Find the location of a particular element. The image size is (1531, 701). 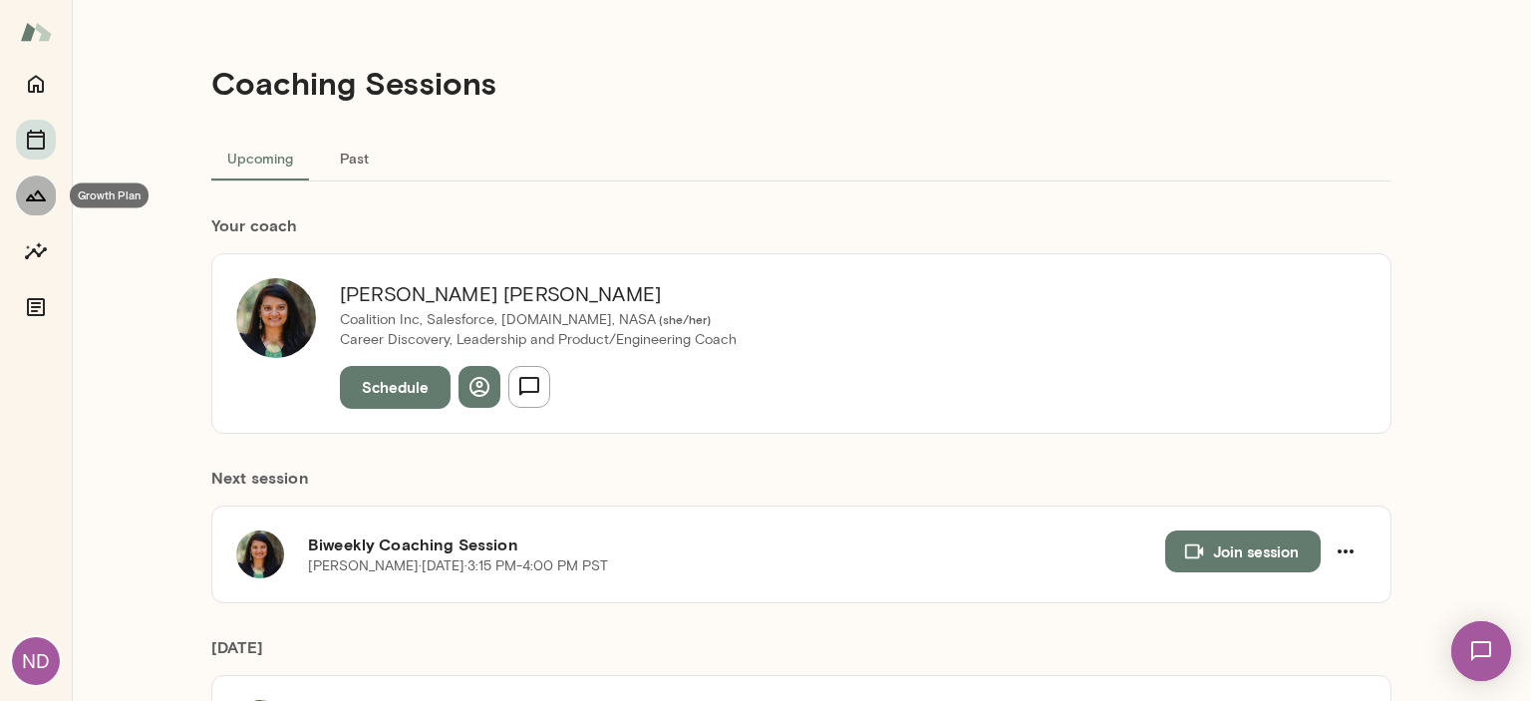

button: Send message is located at coordinates (529, 387).